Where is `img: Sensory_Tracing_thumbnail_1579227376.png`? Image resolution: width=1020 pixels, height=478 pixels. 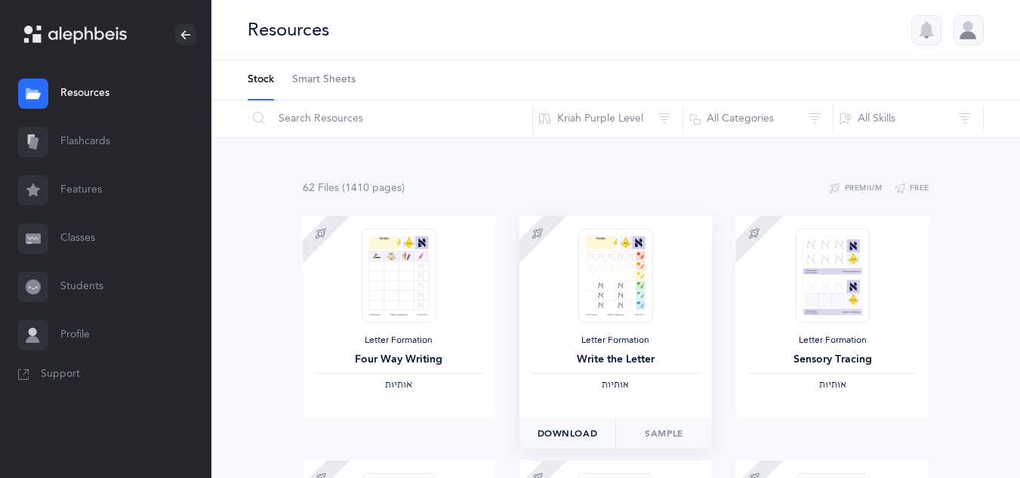
img: Sensory_Tracing_thumbnail_1579227376.png is located at coordinates (833, 275).